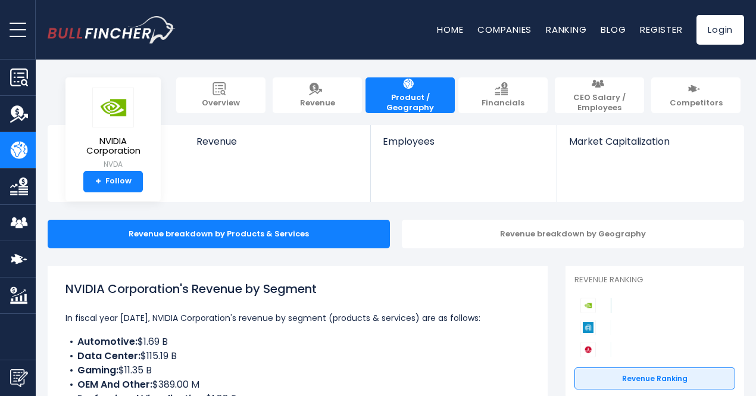 This screenshot has height=396, width=756. What do you see at coordinates (655, 379) in the screenshot?
I see `a: Revenue Ranking` at bounding box center [655, 379].